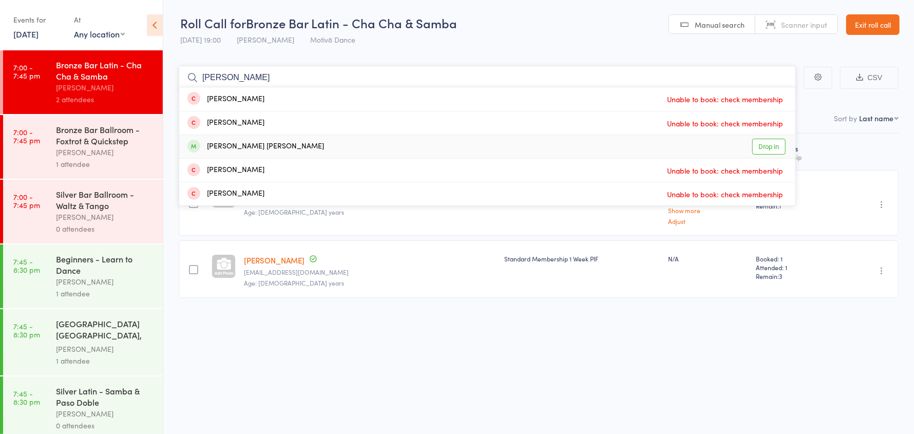 This screenshot has width=914, height=434. Describe the element at coordinates (708, 221) in the screenshot. I see `a: Adjust` at that location.